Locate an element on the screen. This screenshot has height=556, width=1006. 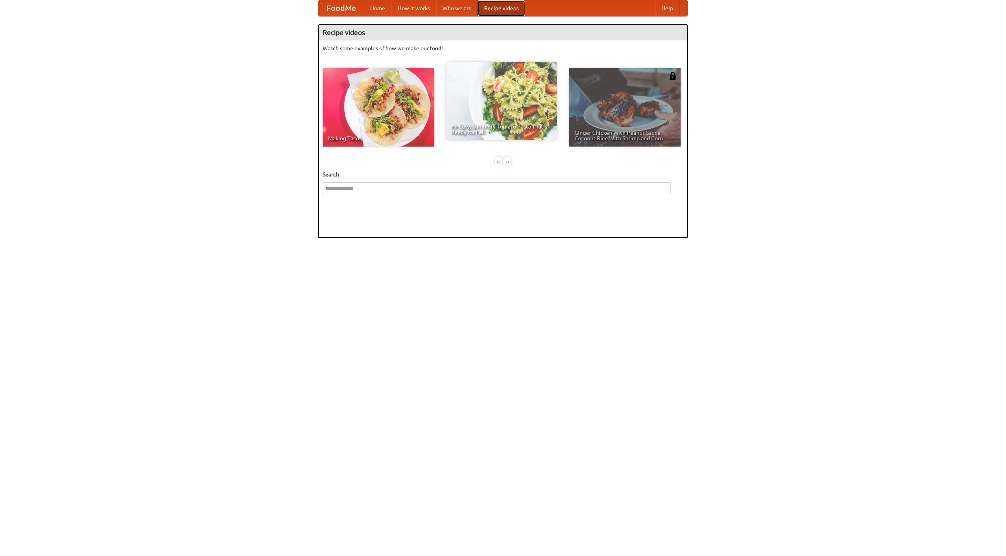
span: Making Tacos is located at coordinates (378, 138).